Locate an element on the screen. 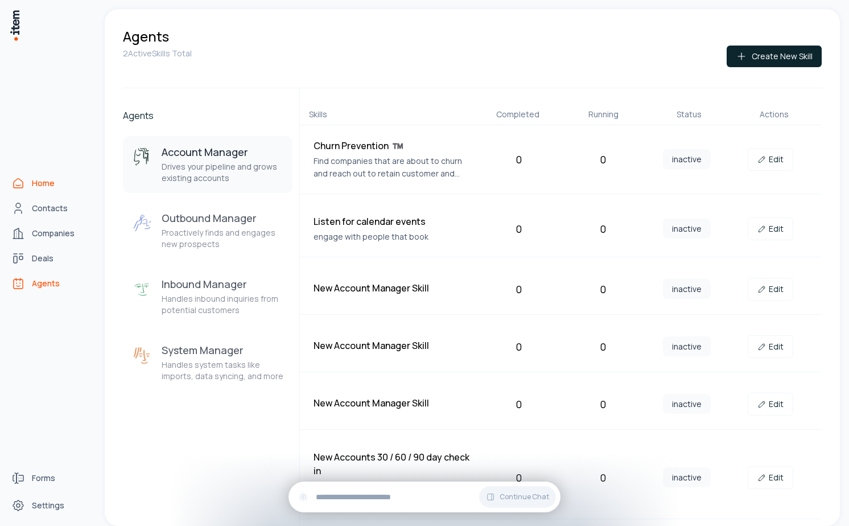 This screenshot has height=526, width=849. button: Continue Chat is located at coordinates (518, 497).